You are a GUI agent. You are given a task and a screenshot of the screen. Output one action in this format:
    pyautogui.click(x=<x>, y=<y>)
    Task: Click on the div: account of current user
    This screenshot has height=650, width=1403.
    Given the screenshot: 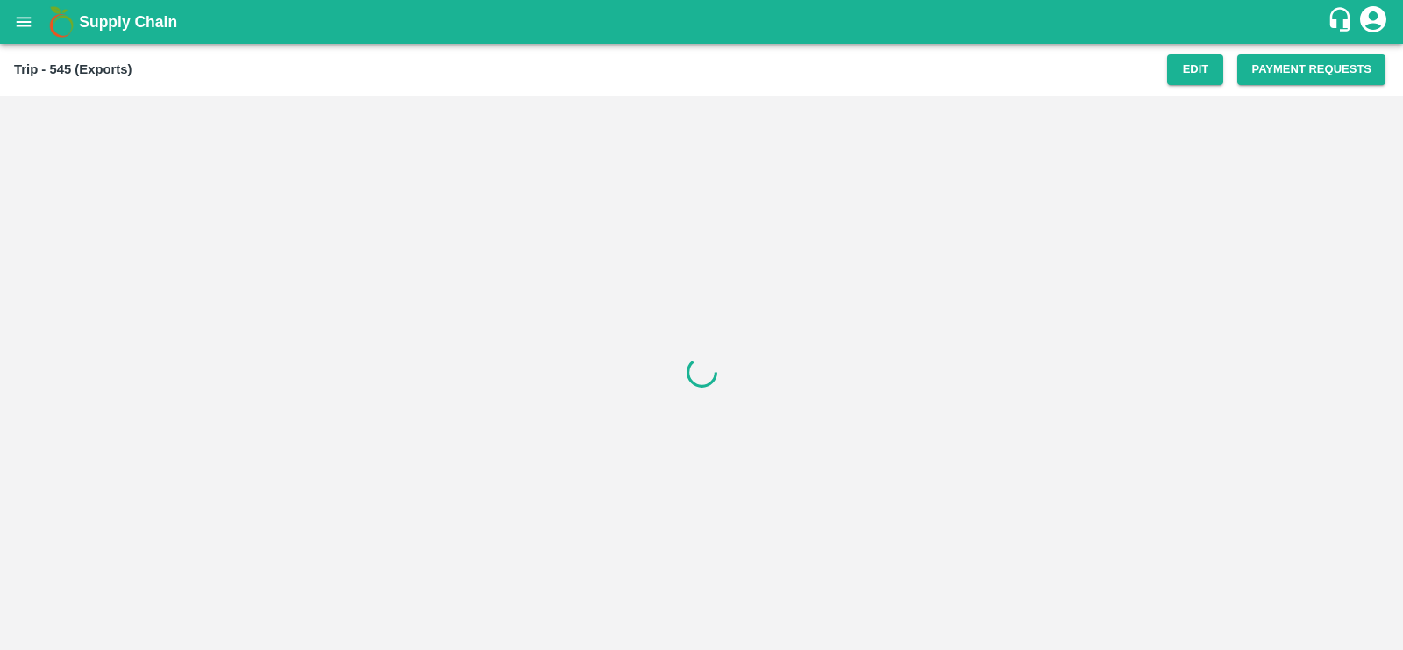 What is the action you would take?
    pyautogui.click(x=1373, y=22)
    